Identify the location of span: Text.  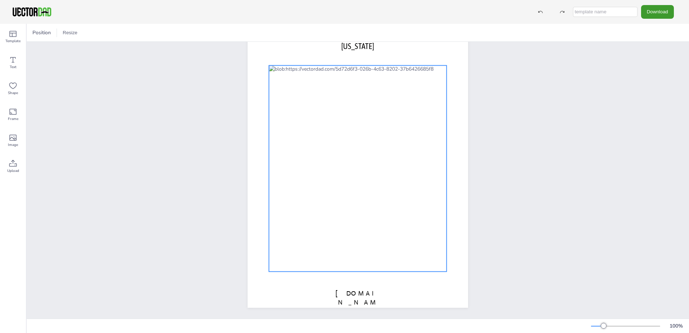
(13, 67).